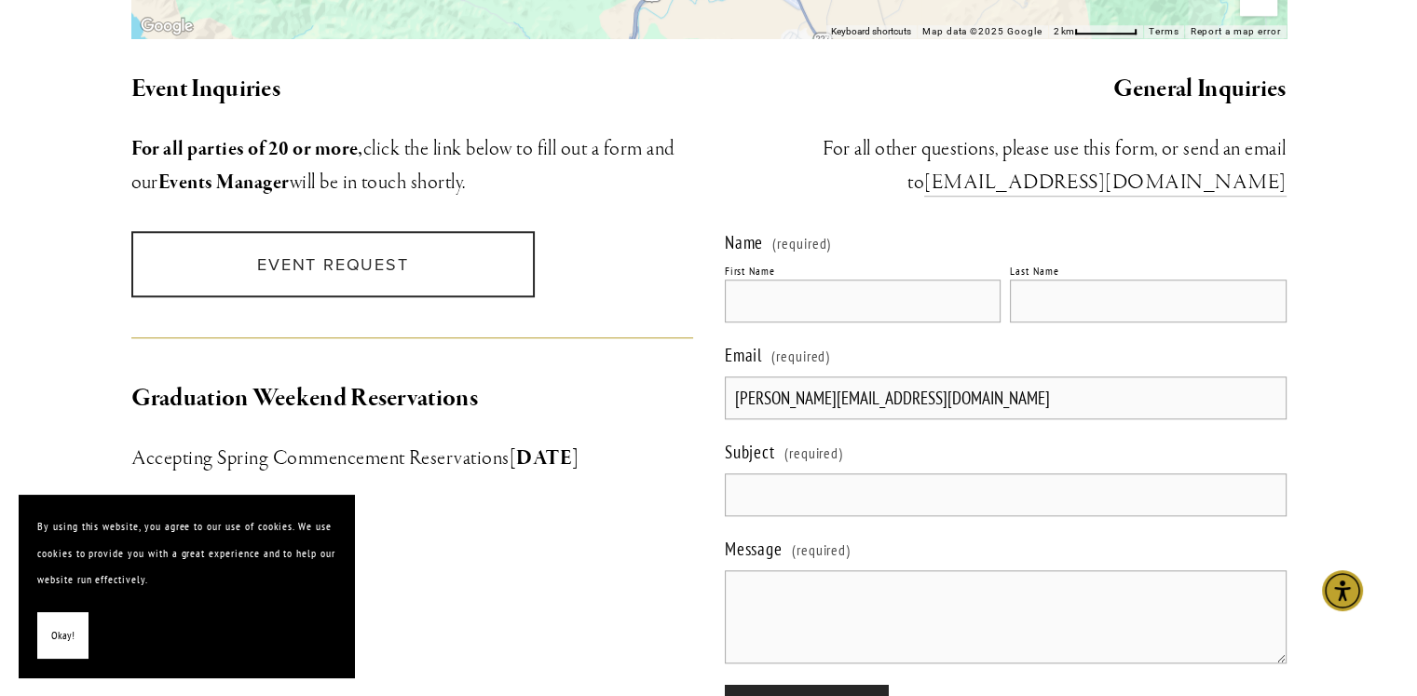 This screenshot has width=1417, height=696. Describe the element at coordinates (224, 183) in the screenshot. I see `strong: Events Manager` at that location.